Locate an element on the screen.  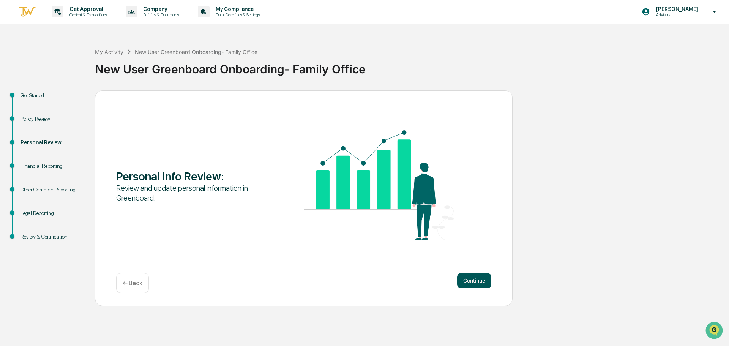
span: Data Lookup is located at coordinates (32, 114).